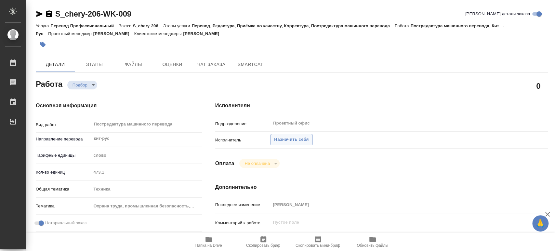 This screenshot has height=251, width=555. Describe the element at coordinates (159, 34) in the screenshot. I see `p: Клиентские менеджеры` at that location.